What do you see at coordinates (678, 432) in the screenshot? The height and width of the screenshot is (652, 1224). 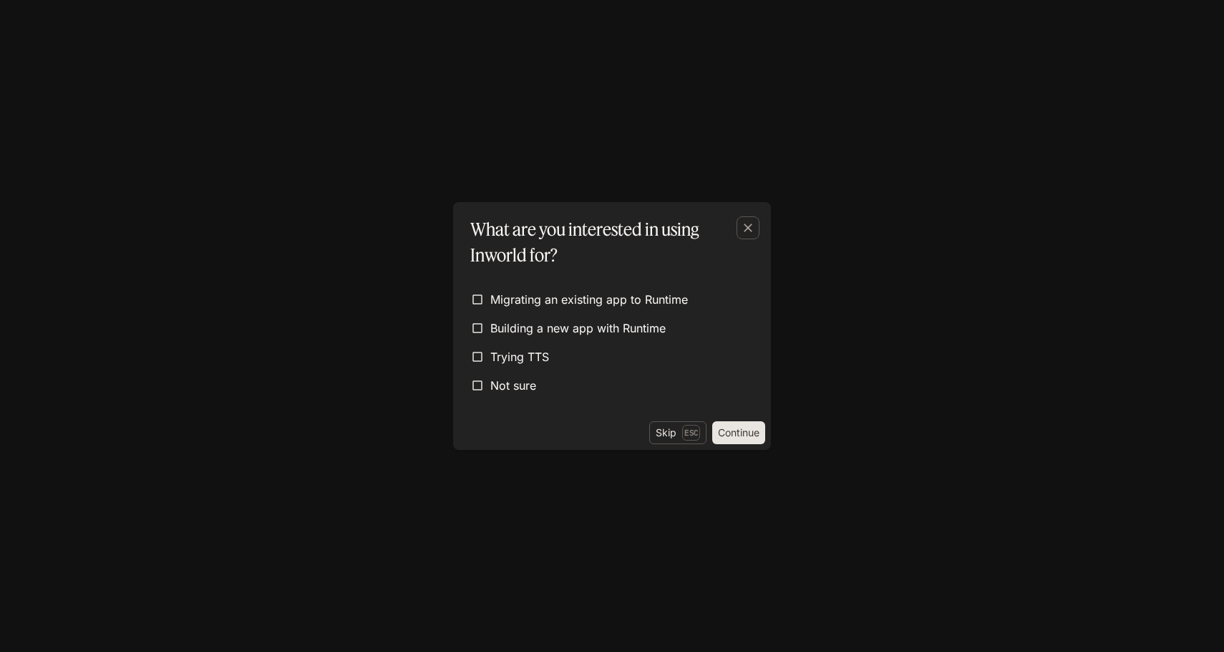 I see `button: SkipEsc` at bounding box center [678, 432].